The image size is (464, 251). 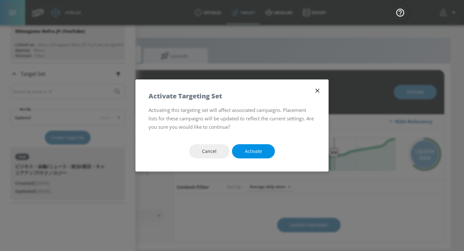 I want to click on button: Cancel, so click(x=209, y=151).